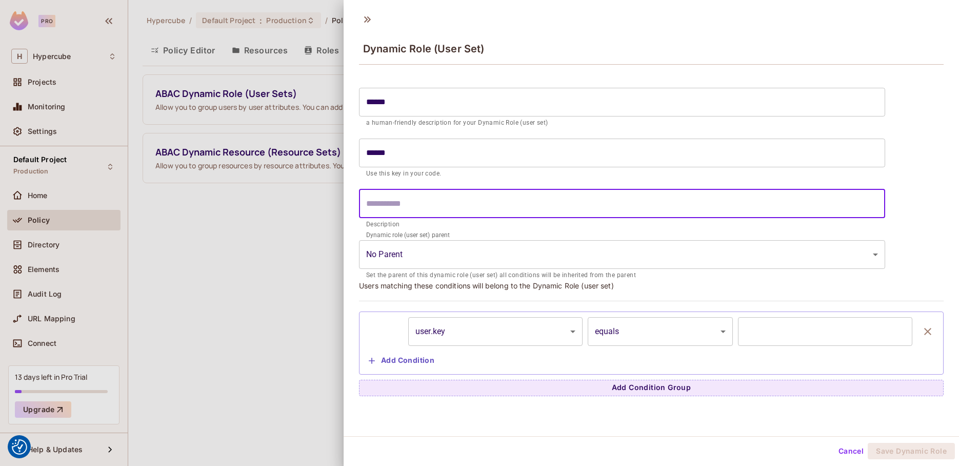 The image size is (959, 466). Describe the element at coordinates (19, 447) in the screenshot. I see `button: Consent Preferences` at that location.